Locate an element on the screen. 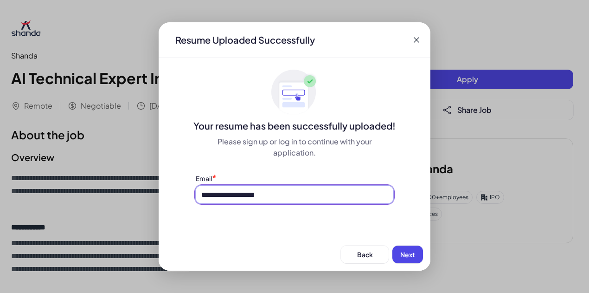  div: Your resume has been successfully uploaded! is located at coordinates (294, 126).